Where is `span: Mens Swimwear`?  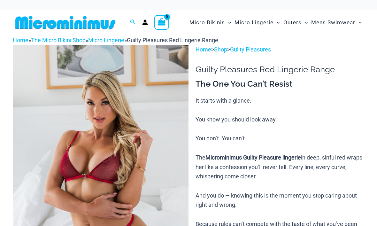 span: Mens Swimwear is located at coordinates (333, 22).